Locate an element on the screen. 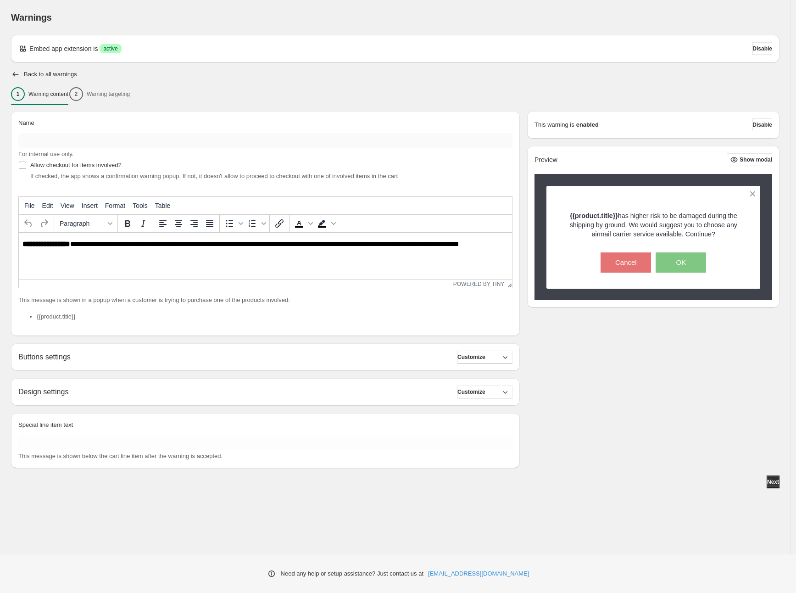  div: 1 is located at coordinates (18, 94).